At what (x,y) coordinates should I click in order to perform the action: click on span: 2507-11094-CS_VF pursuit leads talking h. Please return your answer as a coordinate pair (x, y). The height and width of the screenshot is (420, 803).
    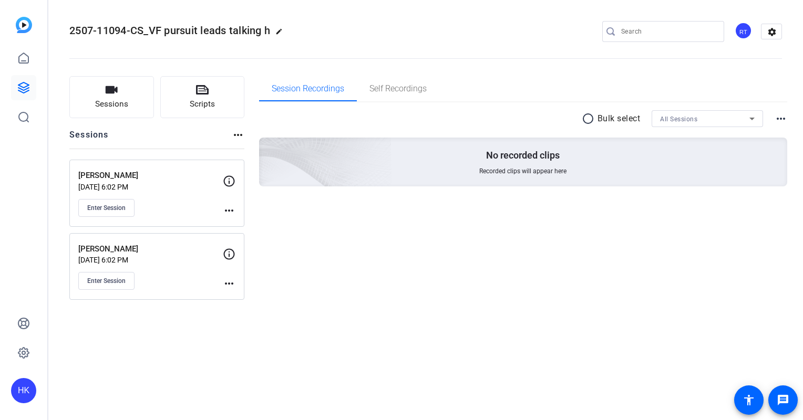
    Looking at the image, I should click on (170, 30).